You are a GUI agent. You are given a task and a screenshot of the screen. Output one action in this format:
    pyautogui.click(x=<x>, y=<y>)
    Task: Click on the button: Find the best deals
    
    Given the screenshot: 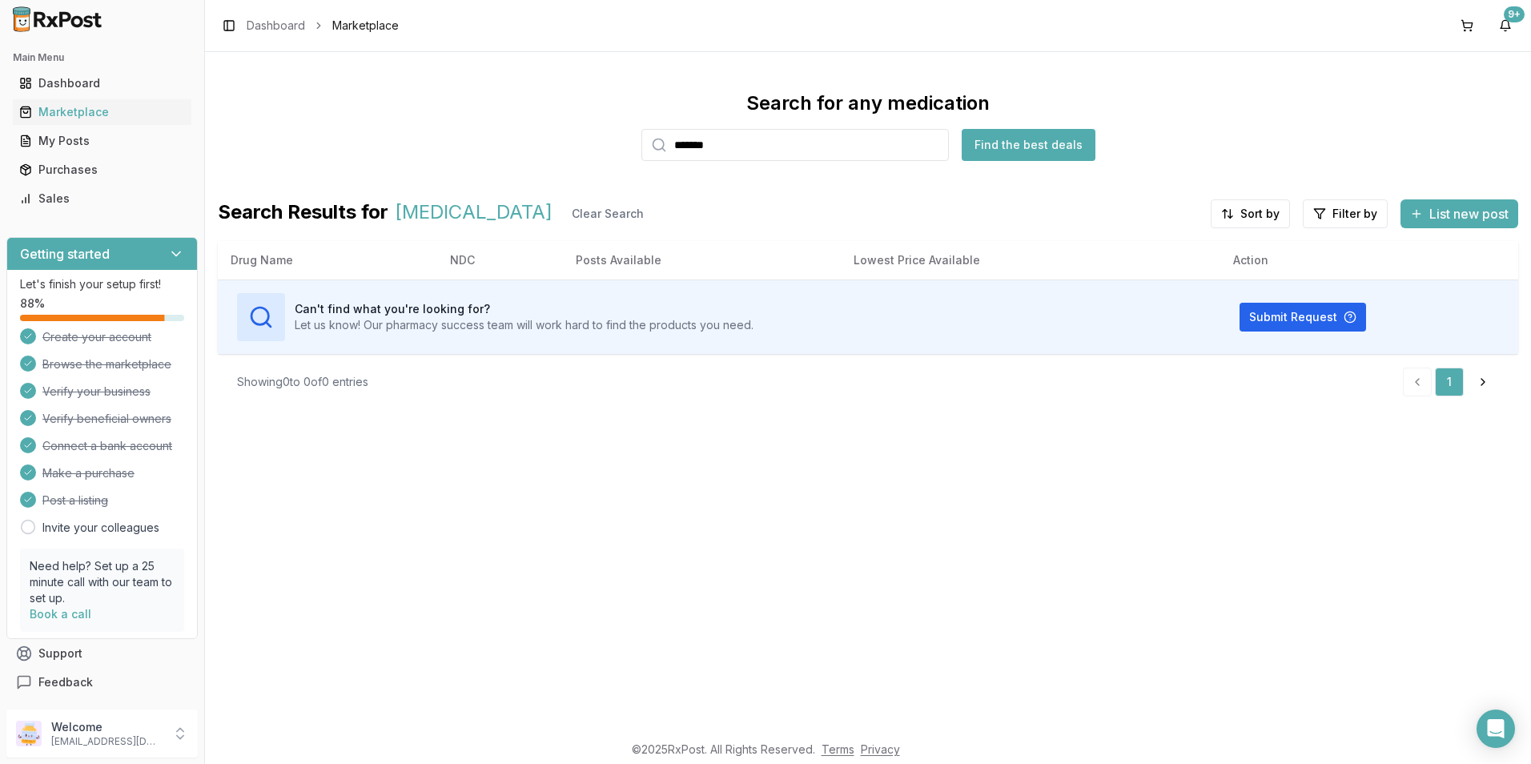 What is the action you would take?
    pyautogui.click(x=1028, y=145)
    